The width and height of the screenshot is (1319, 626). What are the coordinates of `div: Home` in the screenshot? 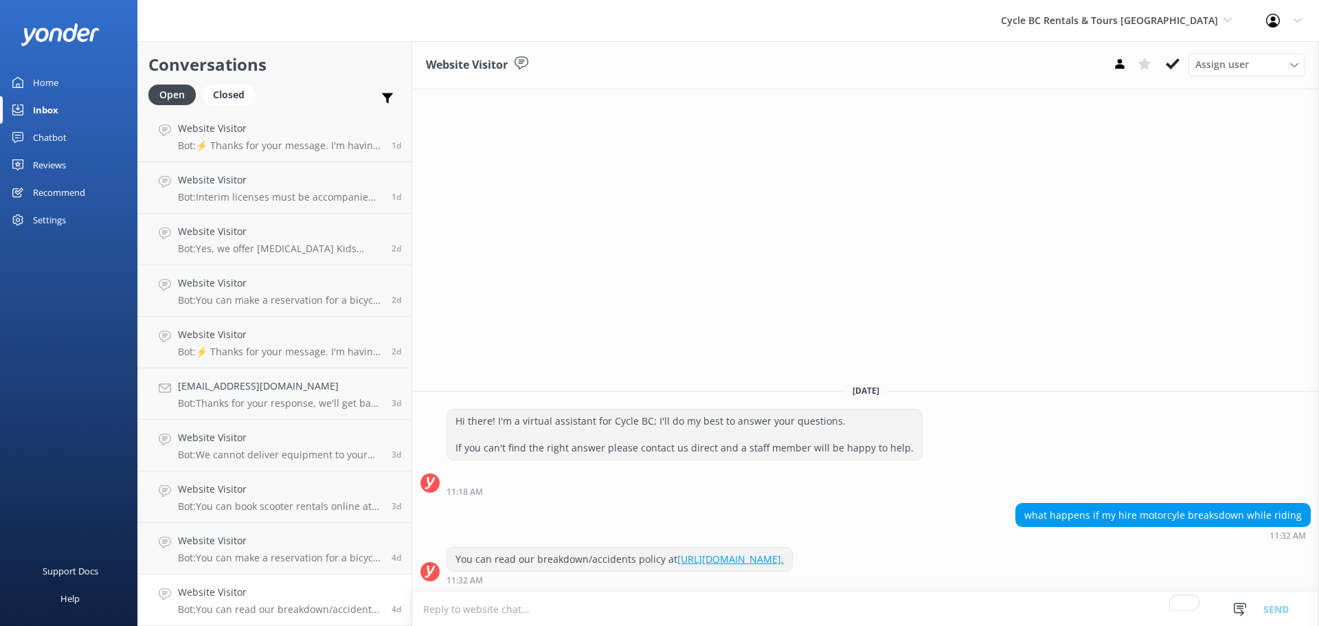 It's located at (45, 82).